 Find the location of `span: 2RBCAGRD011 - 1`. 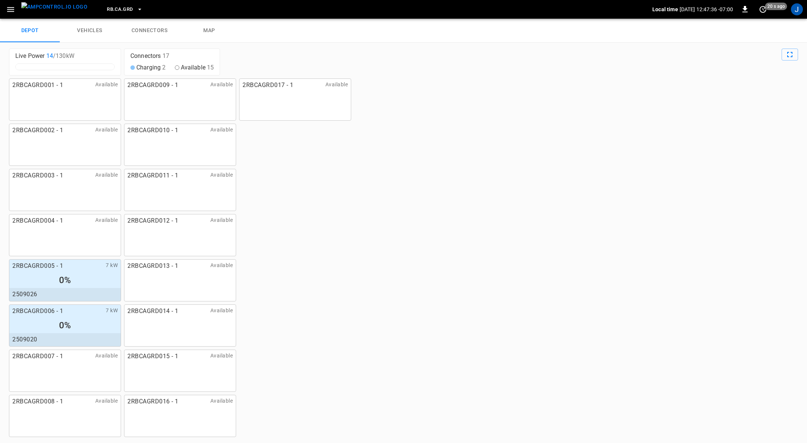

span: 2RBCAGRD011 - 1 is located at coordinates (153, 175).